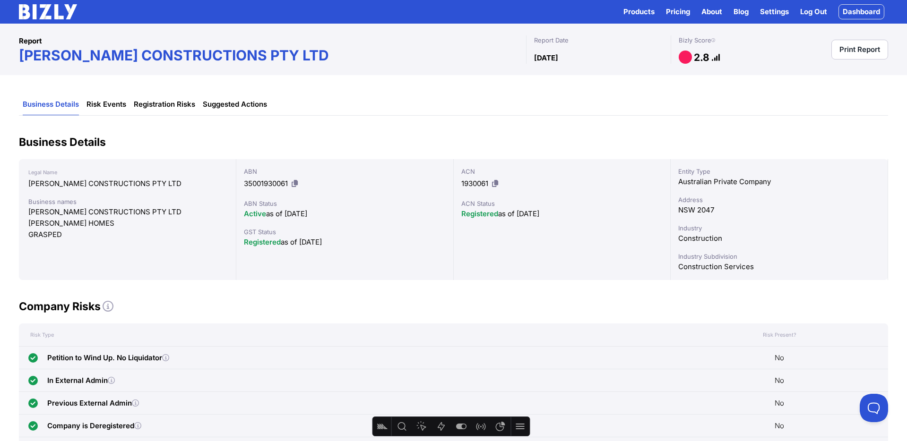 Image resolution: width=907 pixels, height=441 pixels. What do you see at coordinates (779, 335) in the screenshot?
I see `div: Risk Present?` at bounding box center [779, 335].